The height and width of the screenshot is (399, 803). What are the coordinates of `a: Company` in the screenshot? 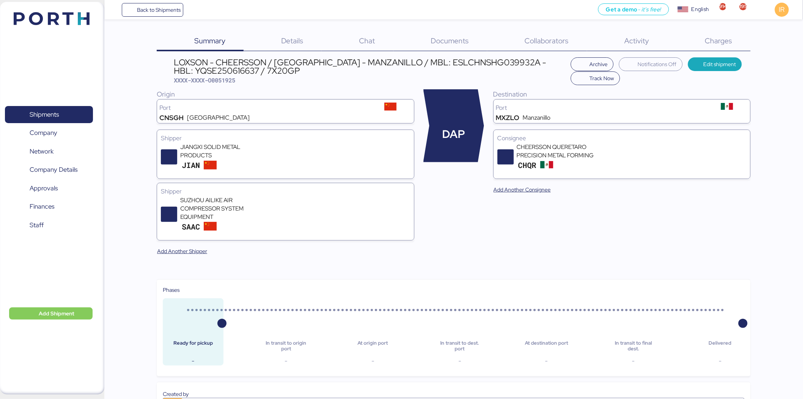 It's located at (49, 133).